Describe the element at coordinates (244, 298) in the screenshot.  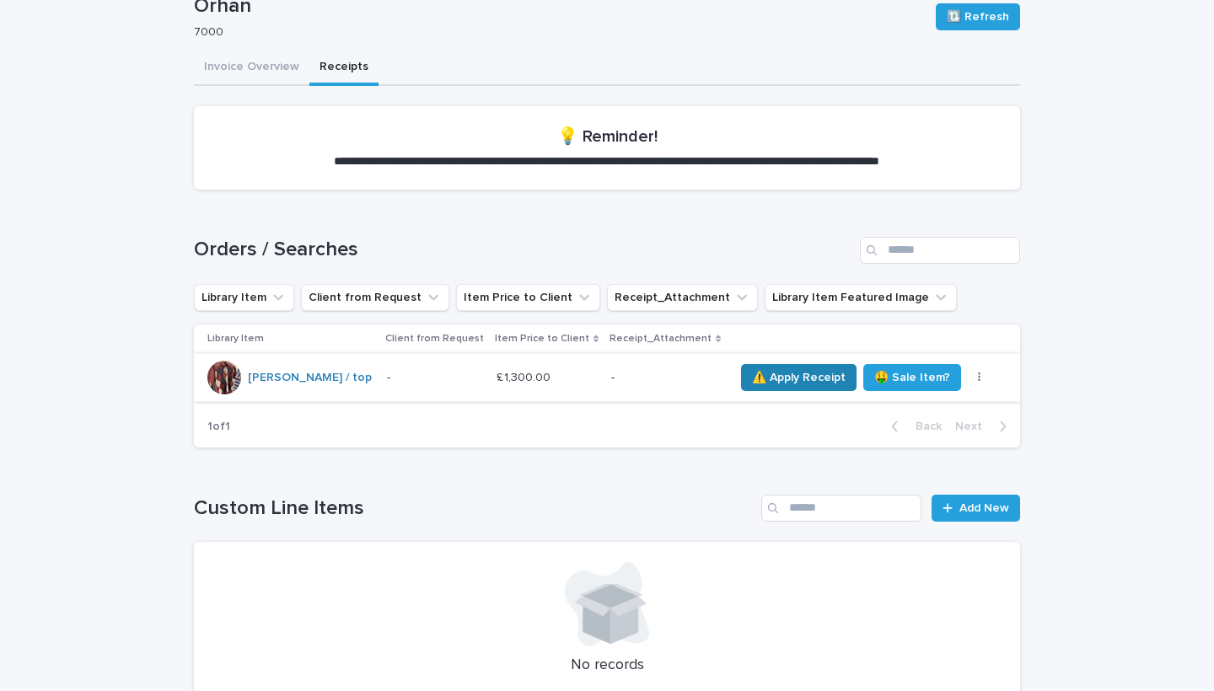
I see `button: Library Item` at that location.